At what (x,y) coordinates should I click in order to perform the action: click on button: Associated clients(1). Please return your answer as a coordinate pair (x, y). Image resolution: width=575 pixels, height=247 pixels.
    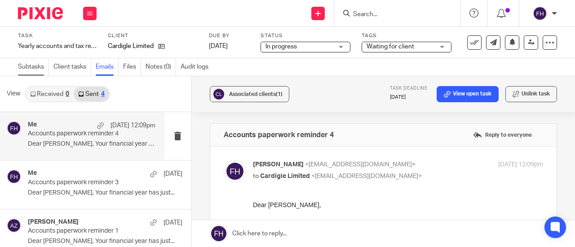
    Looking at the image, I should click on (249, 94).